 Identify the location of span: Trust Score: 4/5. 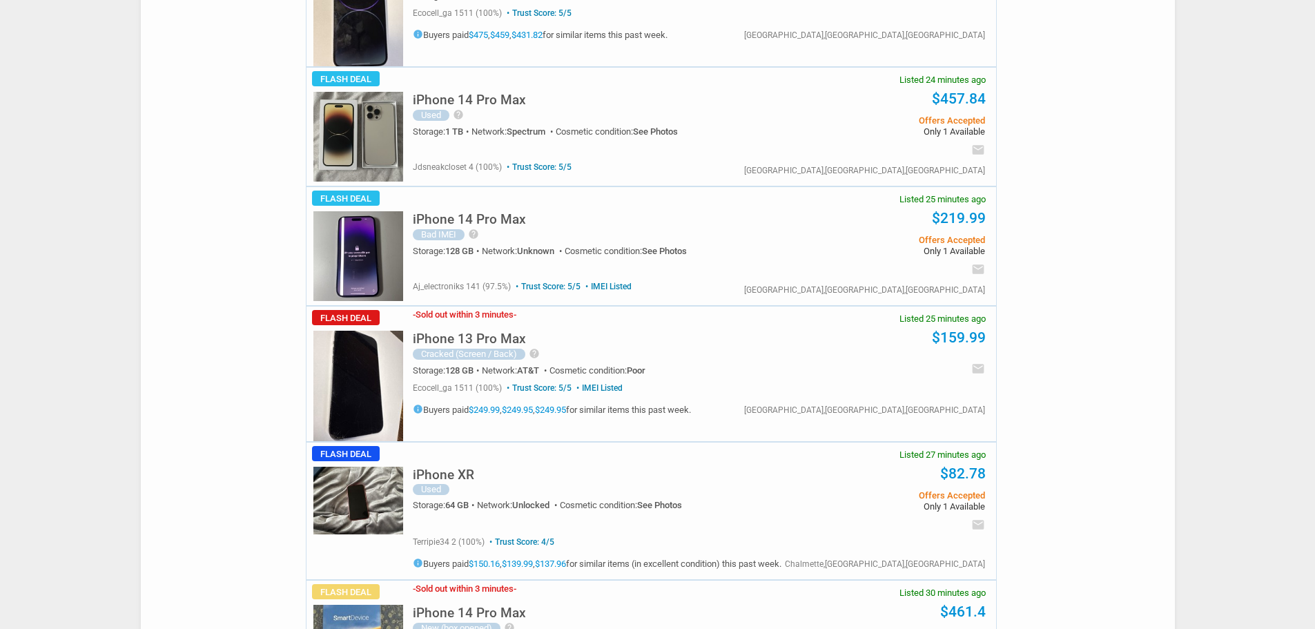
(520, 542).